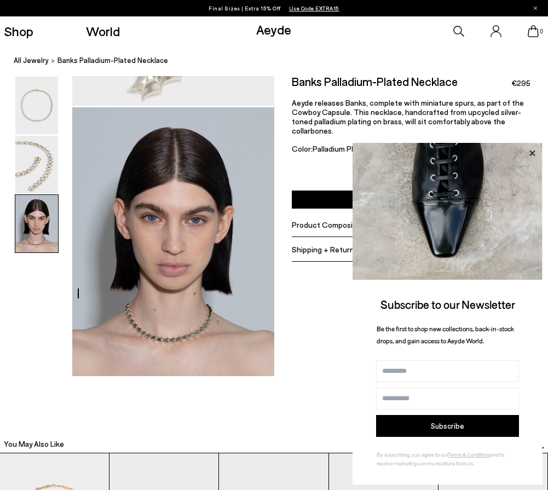 Image resolution: width=548 pixels, height=490 pixels. What do you see at coordinates (520, 83) in the screenshot?
I see `span: €295` at bounding box center [520, 83].